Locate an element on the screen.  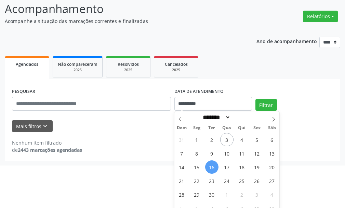
span: Setembro 20, 2025 is located at coordinates (272, 167).